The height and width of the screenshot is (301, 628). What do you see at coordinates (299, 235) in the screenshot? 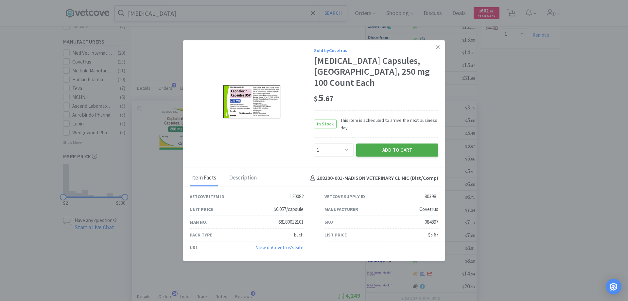
I see `div: Each` at bounding box center [299, 235].